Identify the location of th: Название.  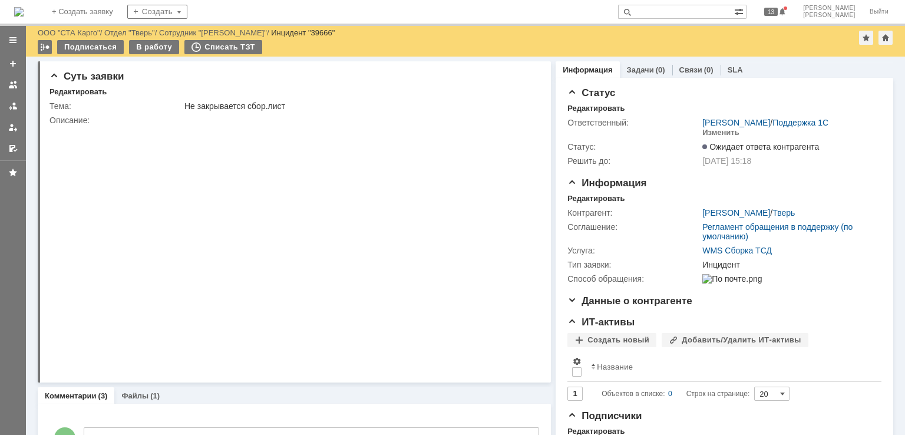
(729, 367).